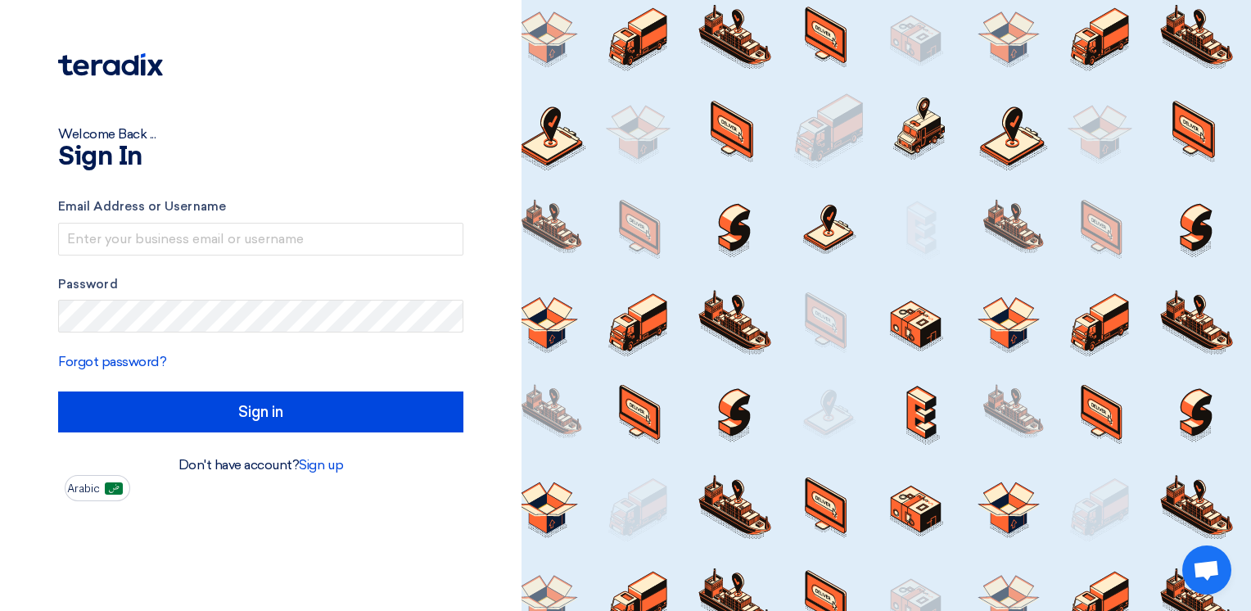 This screenshot has height=611, width=1251. Describe the element at coordinates (97, 488) in the screenshot. I see `button: Arabic` at that location.